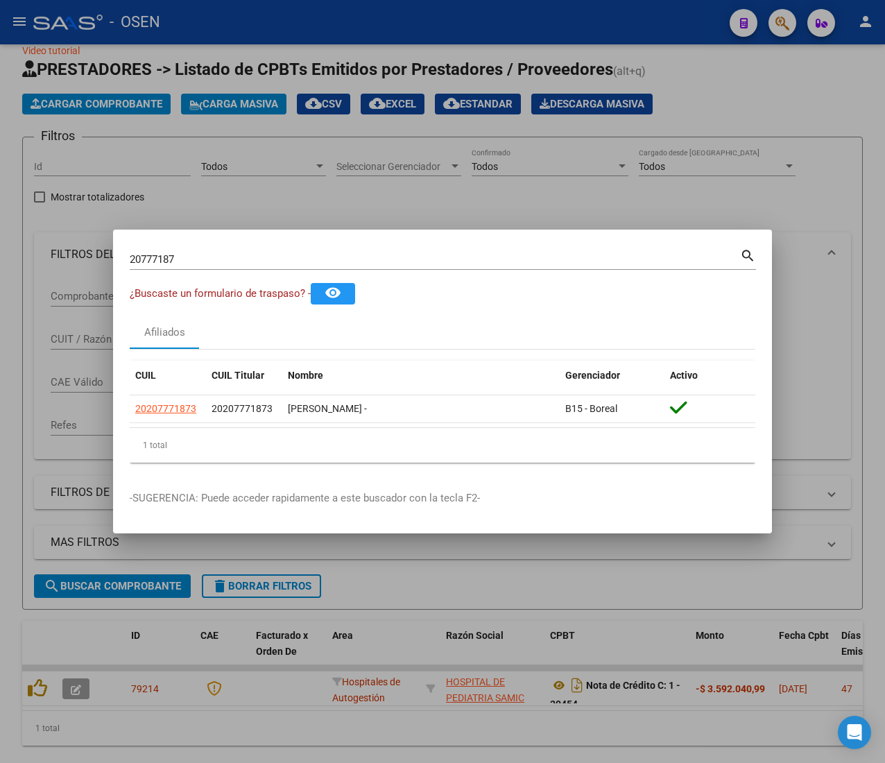 The image size is (885, 763). Describe the element at coordinates (333, 293) in the screenshot. I see `mat-icon: remove_red_eye` at that location.